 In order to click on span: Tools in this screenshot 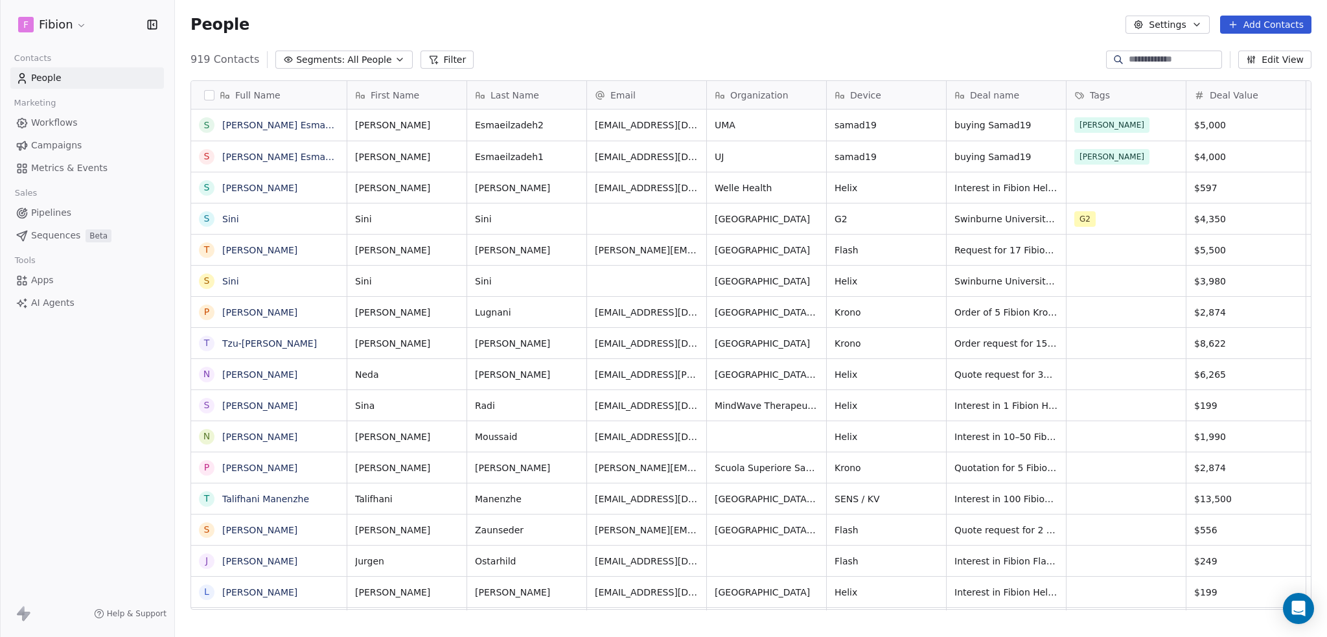, I will do `click(25, 260)`.